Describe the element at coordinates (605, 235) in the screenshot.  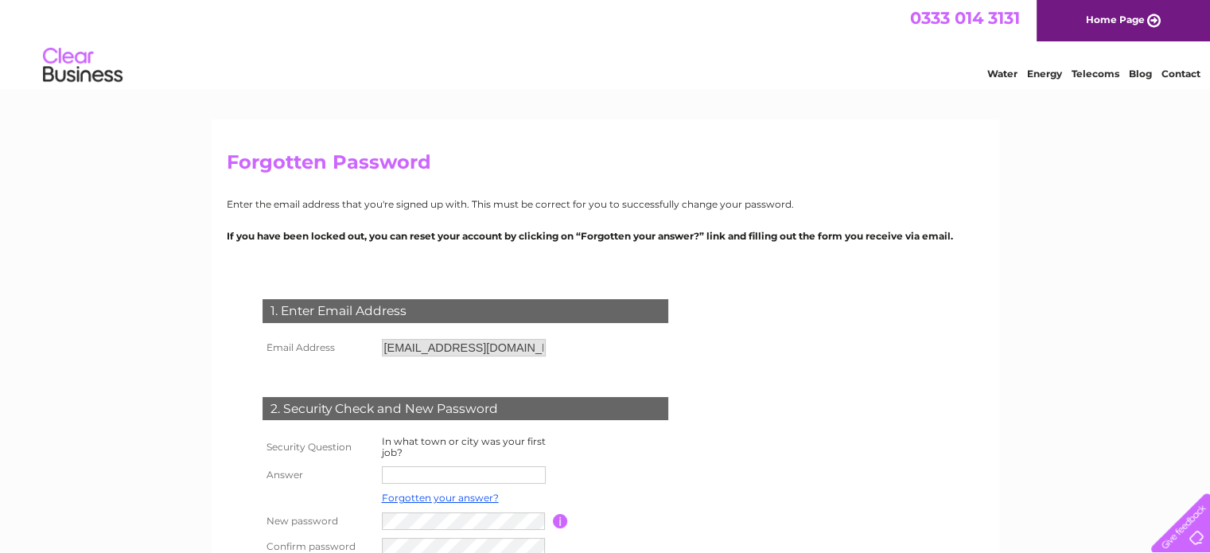
I see `p: If you have been locked out, you can reset your account by clicking on “Forgotten your answer?” l...` at that location.